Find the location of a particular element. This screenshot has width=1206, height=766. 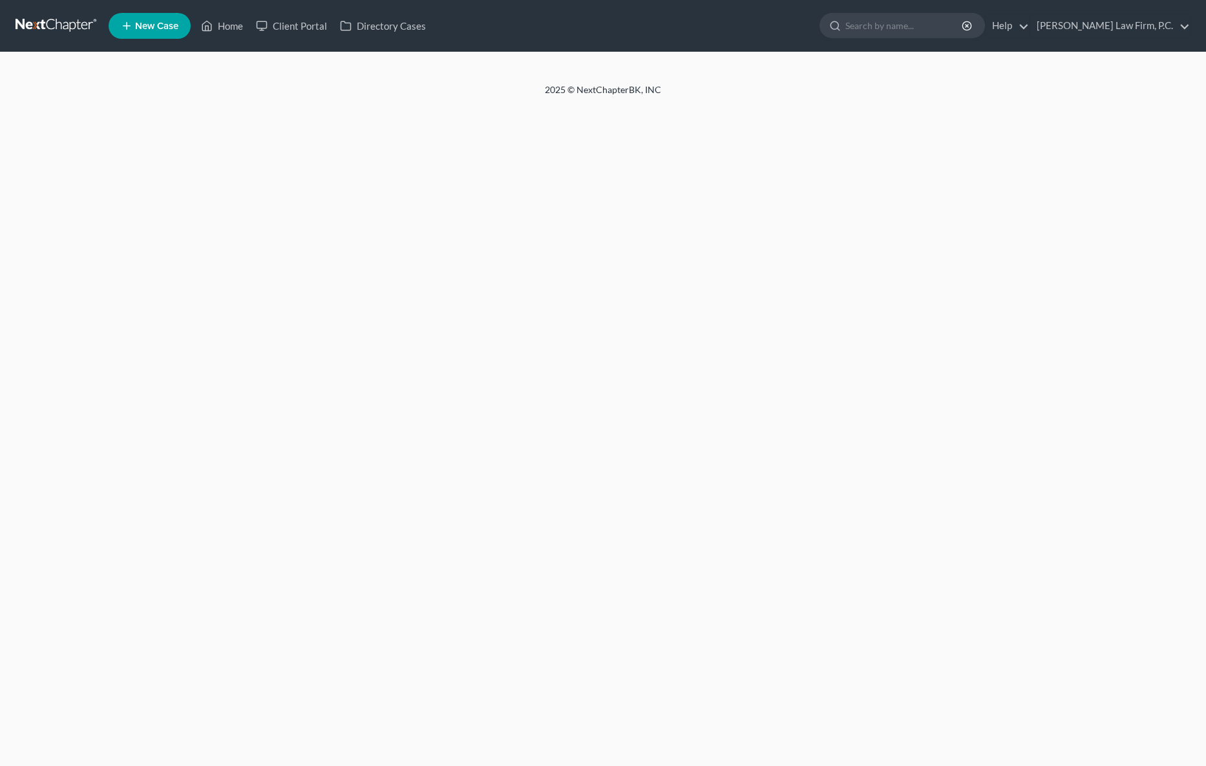

a: Help is located at coordinates (1007, 26).